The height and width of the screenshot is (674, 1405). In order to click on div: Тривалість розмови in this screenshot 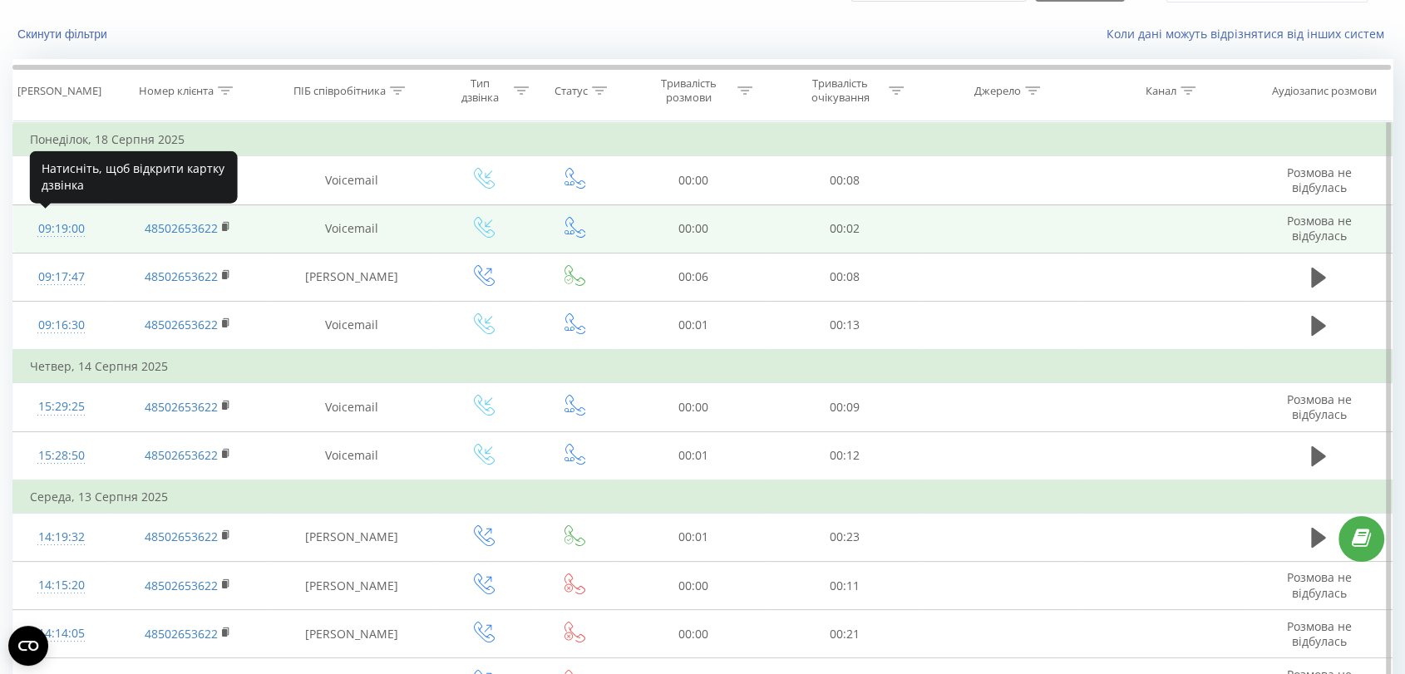, I will do `click(689, 91)`.